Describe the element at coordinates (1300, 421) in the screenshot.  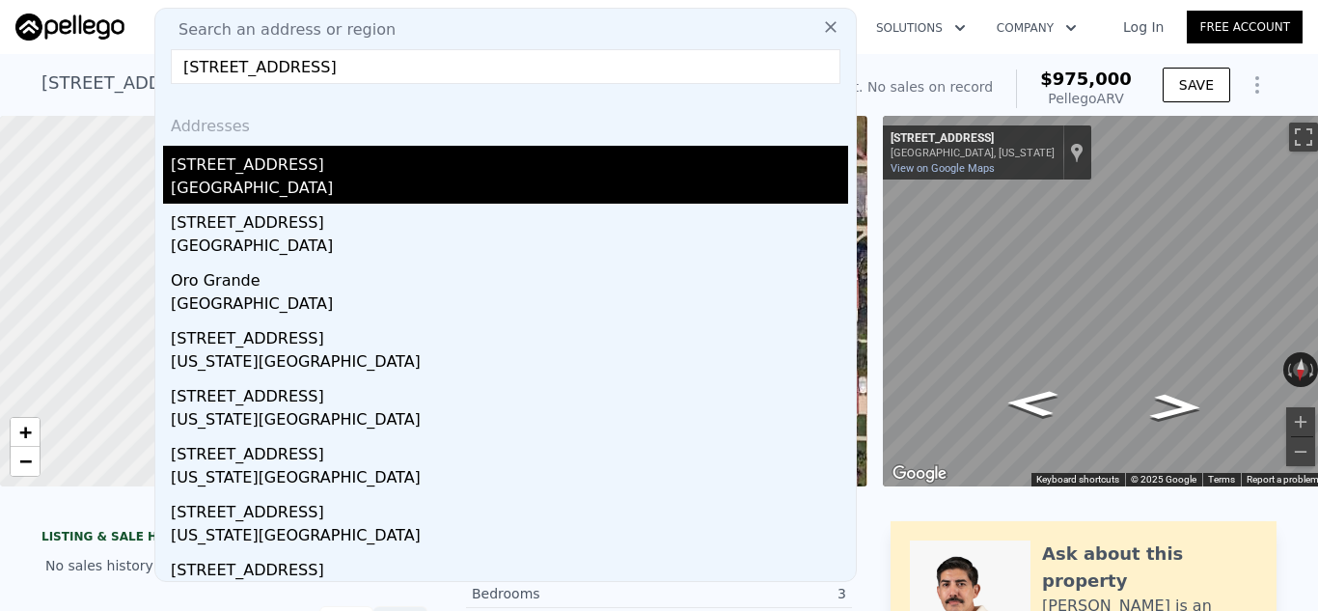
I see `button: Zoom in` at that location.